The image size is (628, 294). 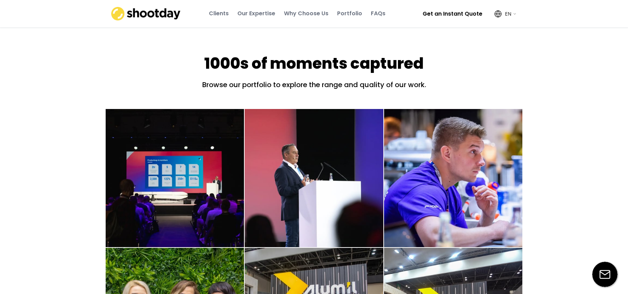 What do you see at coordinates (306, 14) in the screenshot?
I see `div: Why Choose Us` at bounding box center [306, 14].